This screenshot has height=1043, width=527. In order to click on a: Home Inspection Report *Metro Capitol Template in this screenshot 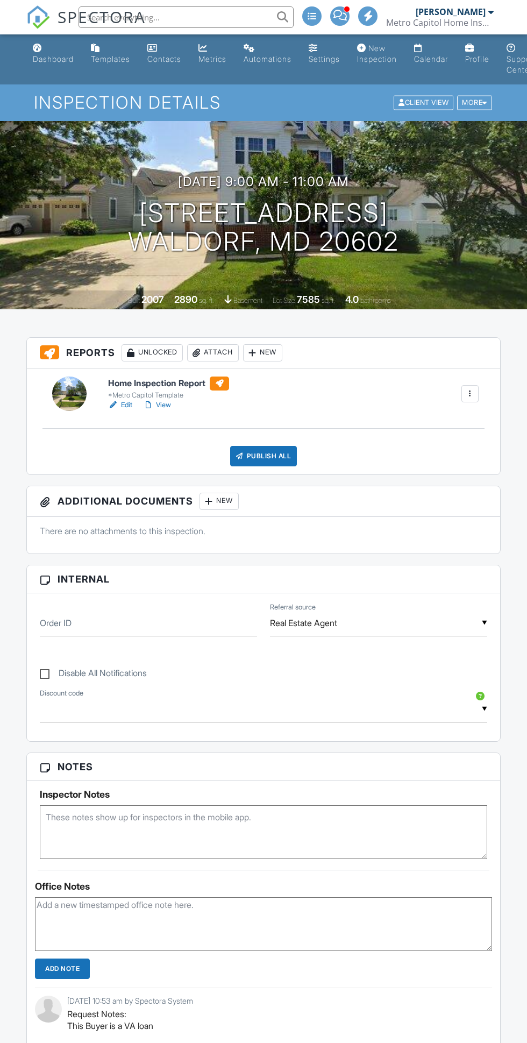, I will do `click(168, 388)`.